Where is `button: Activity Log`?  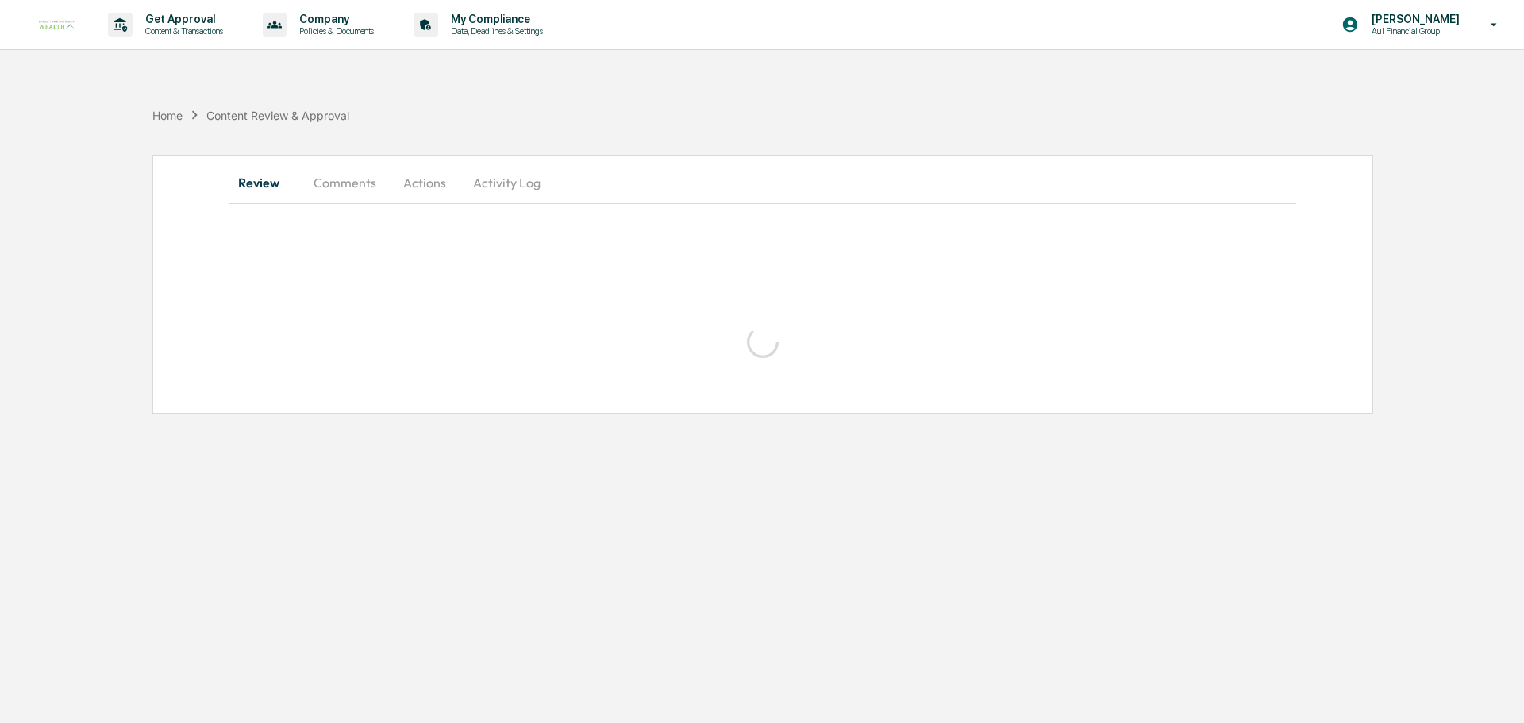
button: Activity Log is located at coordinates (507, 183).